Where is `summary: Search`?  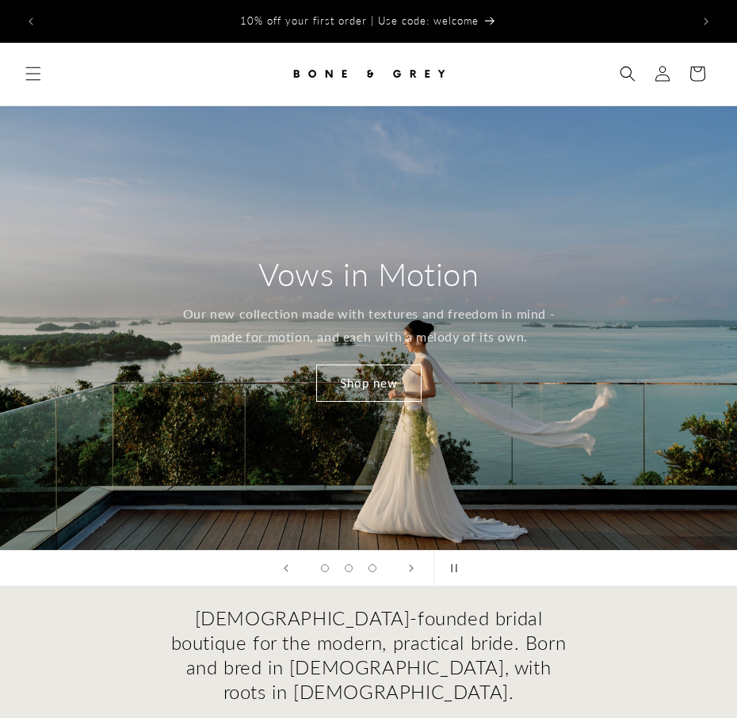 summary: Search is located at coordinates (627, 74).